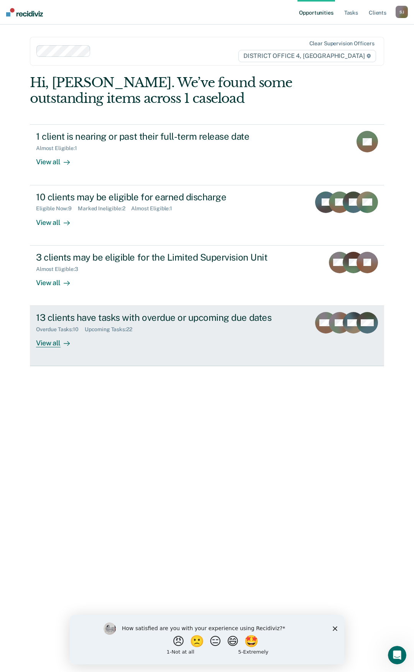 Image resolution: width=414 pixels, height=672 pixels. What do you see at coordinates (207, 336) in the screenshot?
I see `a: 13 clients have tasks with overdue or upcoming due datesOverdue Tasks:10Upcoming Tasks:22View all` at bounding box center [207, 336].